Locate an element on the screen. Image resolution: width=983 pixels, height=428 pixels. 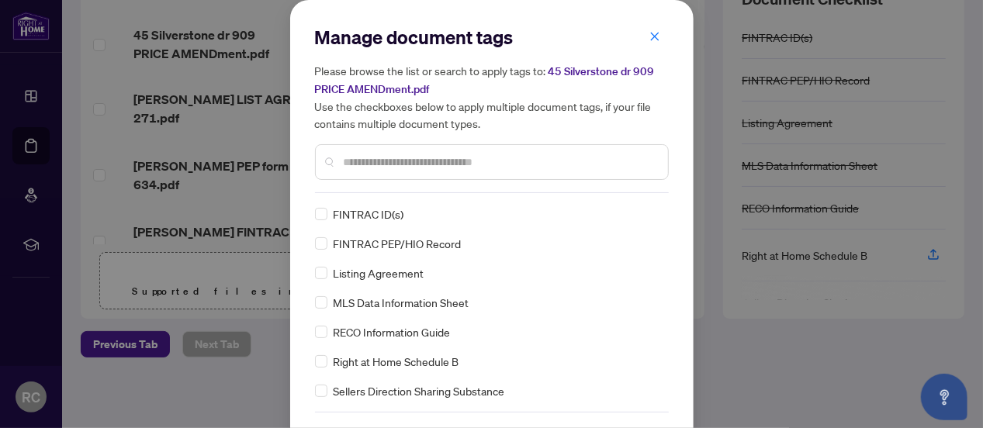
span: RECO Information Guide is located at coordinates (392, 332).